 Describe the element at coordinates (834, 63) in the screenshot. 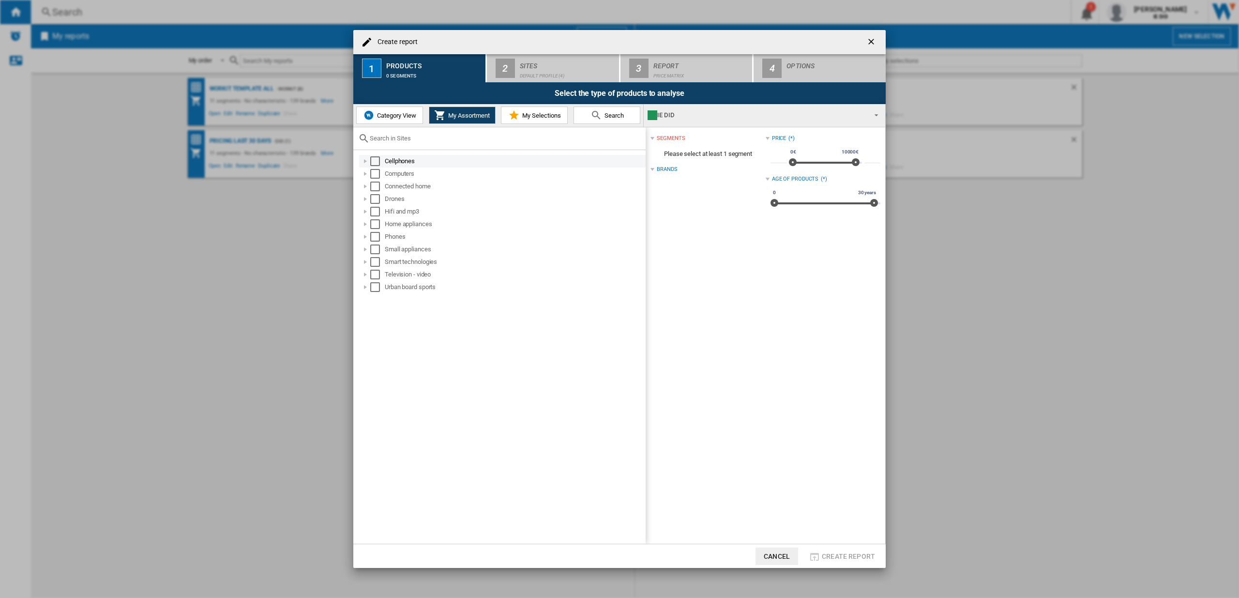

I see `div: Options` at that location.